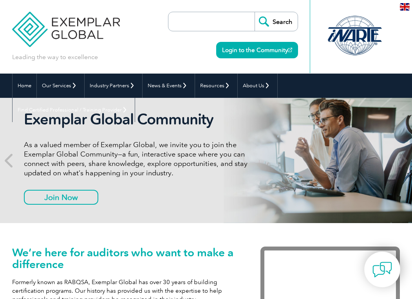 The image size is (412, 299). I want to click on p: As a valued member of Exemplar Global, we invite you to join the Exemplar Global Community—a fun,..., so click(144, 159).